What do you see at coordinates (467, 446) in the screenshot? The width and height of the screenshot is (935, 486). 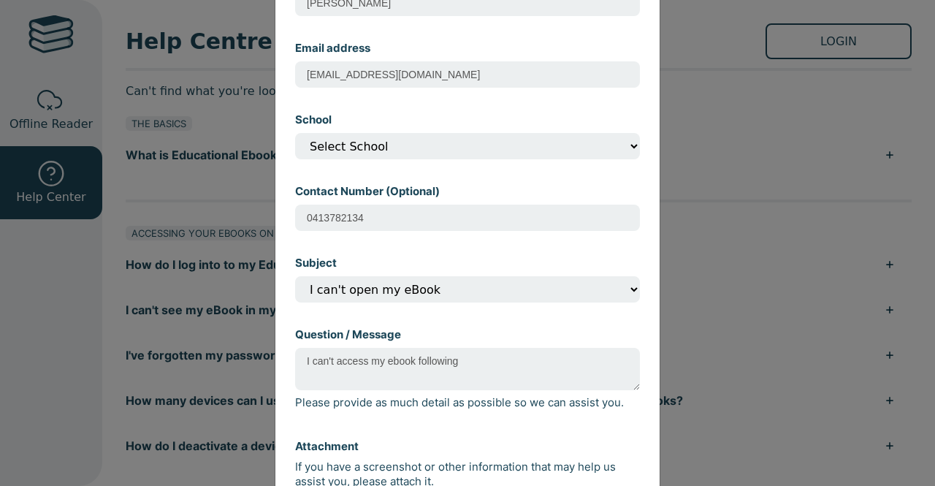 I see `p: Attachment` at bounding box center [467, 446].